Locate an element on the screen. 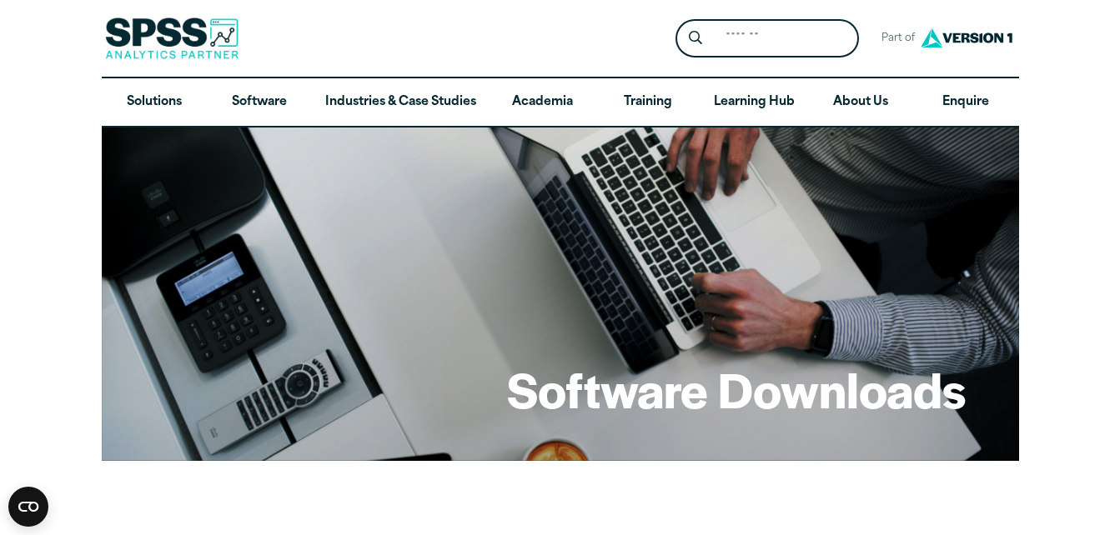 This screenshot has height=535, width=1120. nav: Desktop version of site main menu is located at coordinates (560, 103).